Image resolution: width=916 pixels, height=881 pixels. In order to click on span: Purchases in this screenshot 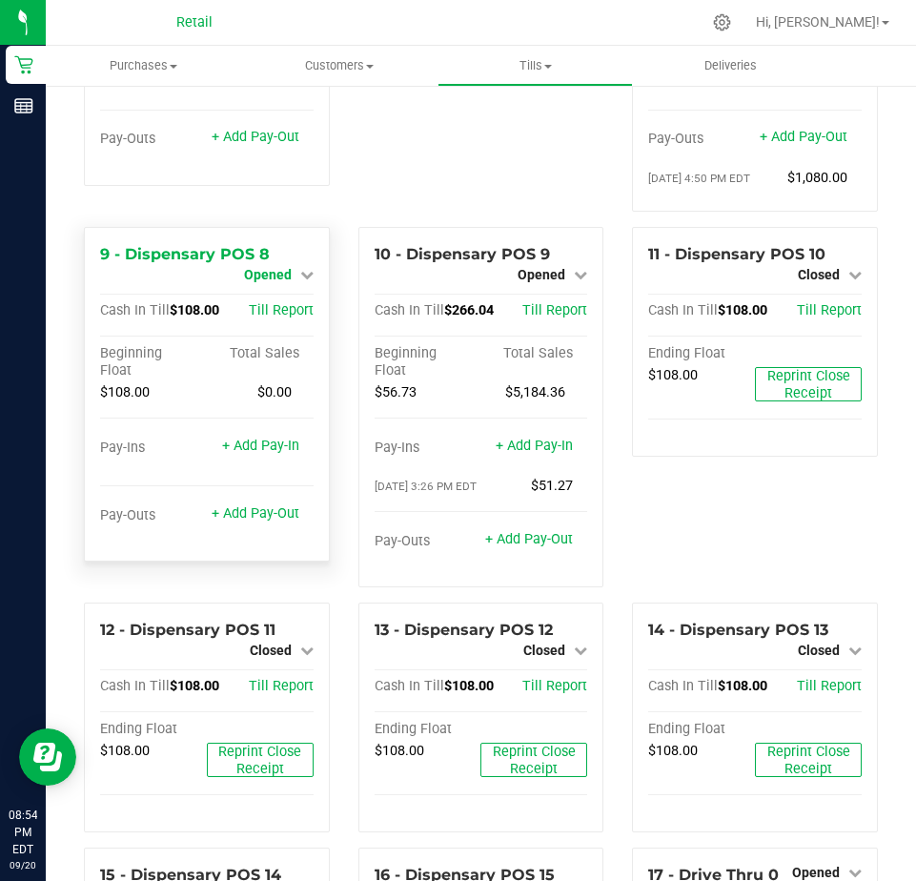, I will do `click(143, 66)`.